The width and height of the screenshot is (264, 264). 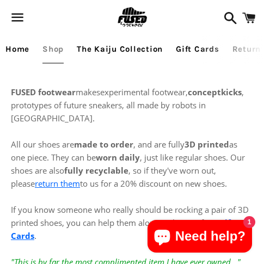 I want to click on a: return them, so click(x=57, y=183).